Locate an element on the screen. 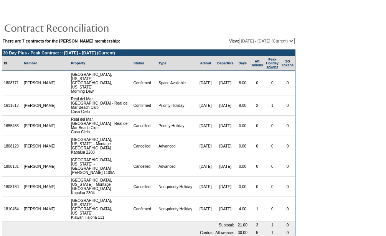 The image size is (386, 236). td: 1808130 is located at coordinates (12, 187).